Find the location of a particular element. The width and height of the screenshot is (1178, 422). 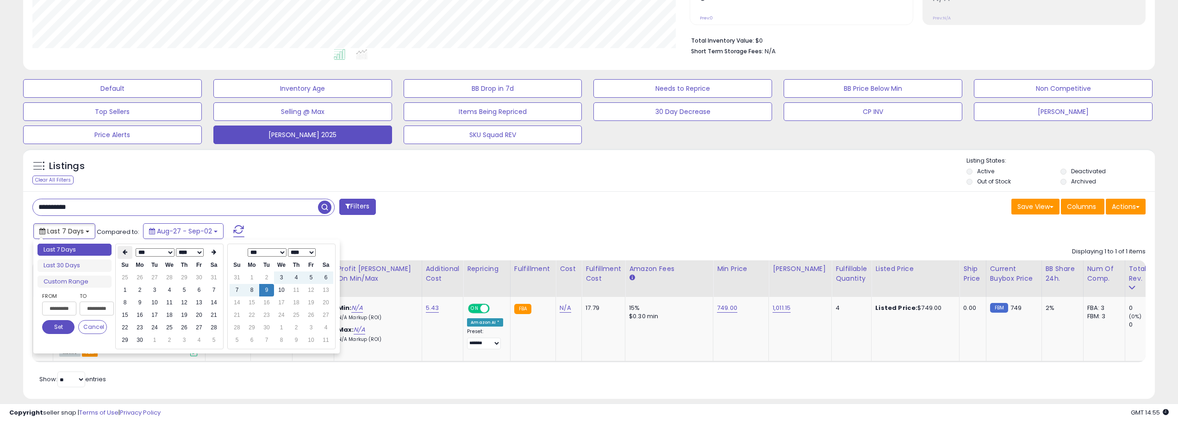

span: Columns is located at coordinates (1082, 207).